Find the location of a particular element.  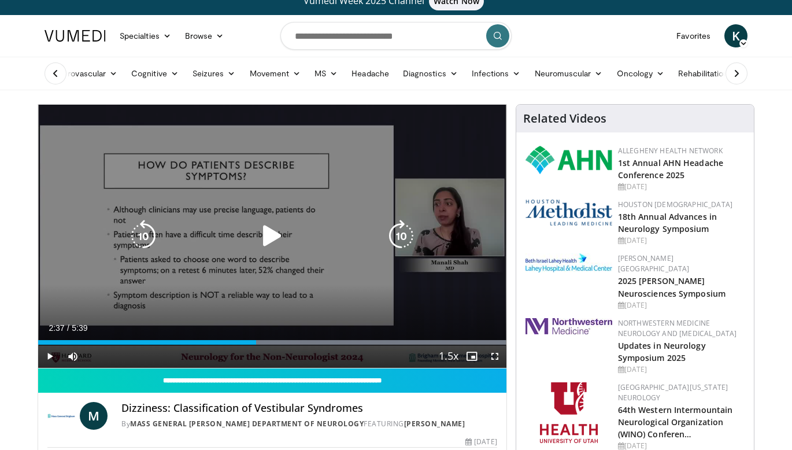

a: 18th Annual Advances in Neurology Symposium is located at coordinates (667, 223).